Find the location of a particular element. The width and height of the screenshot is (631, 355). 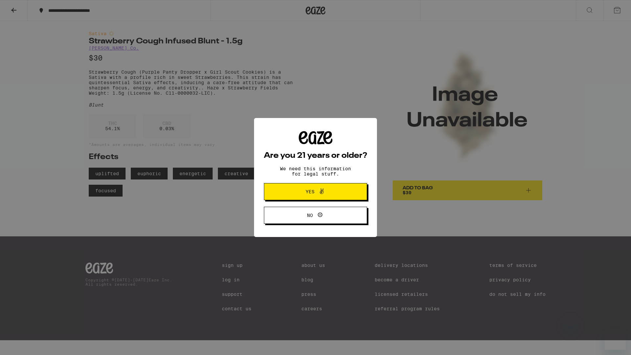

span: No is located at coordinates (310, 215).